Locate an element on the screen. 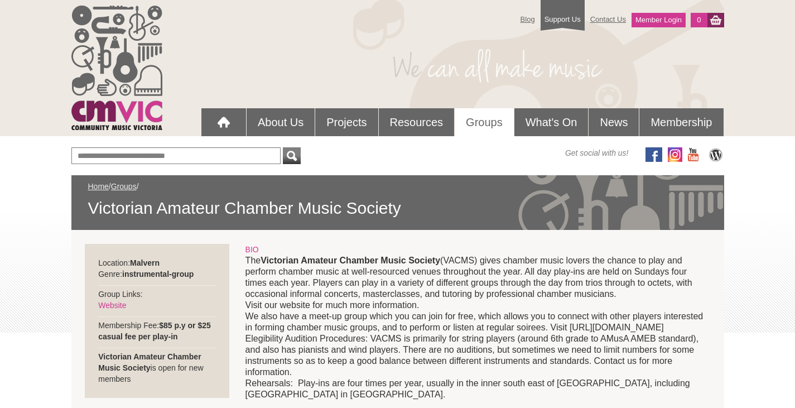 This screenshot has width=795, height=408. a: What's On is located at coordinates (551, 122).